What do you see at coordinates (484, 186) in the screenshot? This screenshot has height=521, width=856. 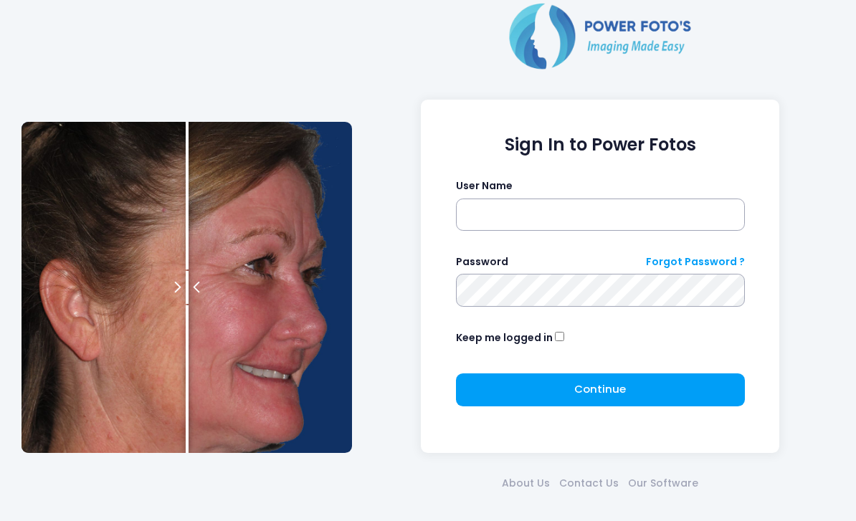 I see `label: User Name` at bounding box center [484, 186].